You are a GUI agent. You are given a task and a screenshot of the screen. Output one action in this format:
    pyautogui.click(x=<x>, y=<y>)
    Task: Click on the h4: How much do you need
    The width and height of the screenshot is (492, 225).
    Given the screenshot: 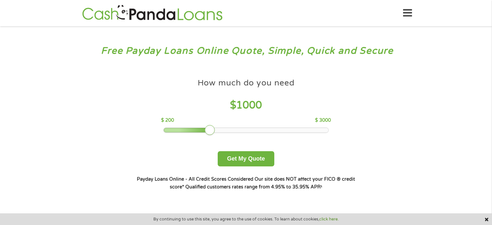 What is the action you would take?
    pyautogui.click(x=246, y=83)
    